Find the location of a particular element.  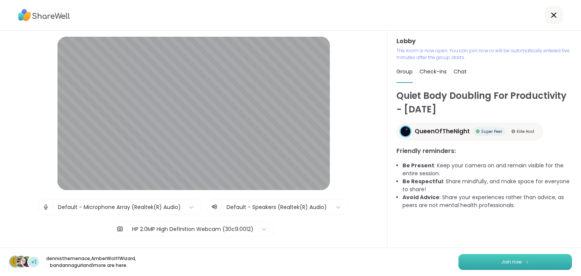

img: ShareWell Logo is located at coordinates (44, 15).